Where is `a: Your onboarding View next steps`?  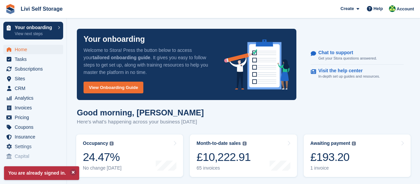 a: Your onboarding View next steps is located at coordinates (33, 30).